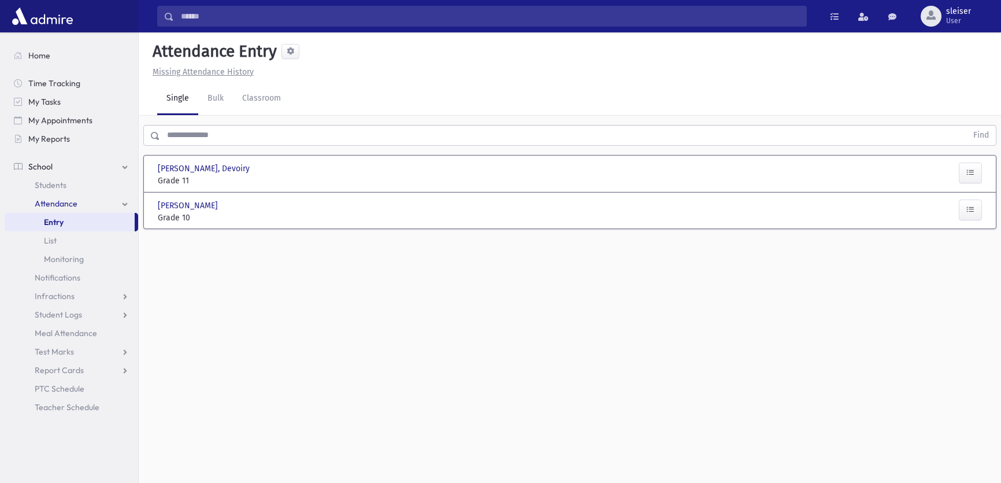  I want to click on a: List, so click(71, 240).